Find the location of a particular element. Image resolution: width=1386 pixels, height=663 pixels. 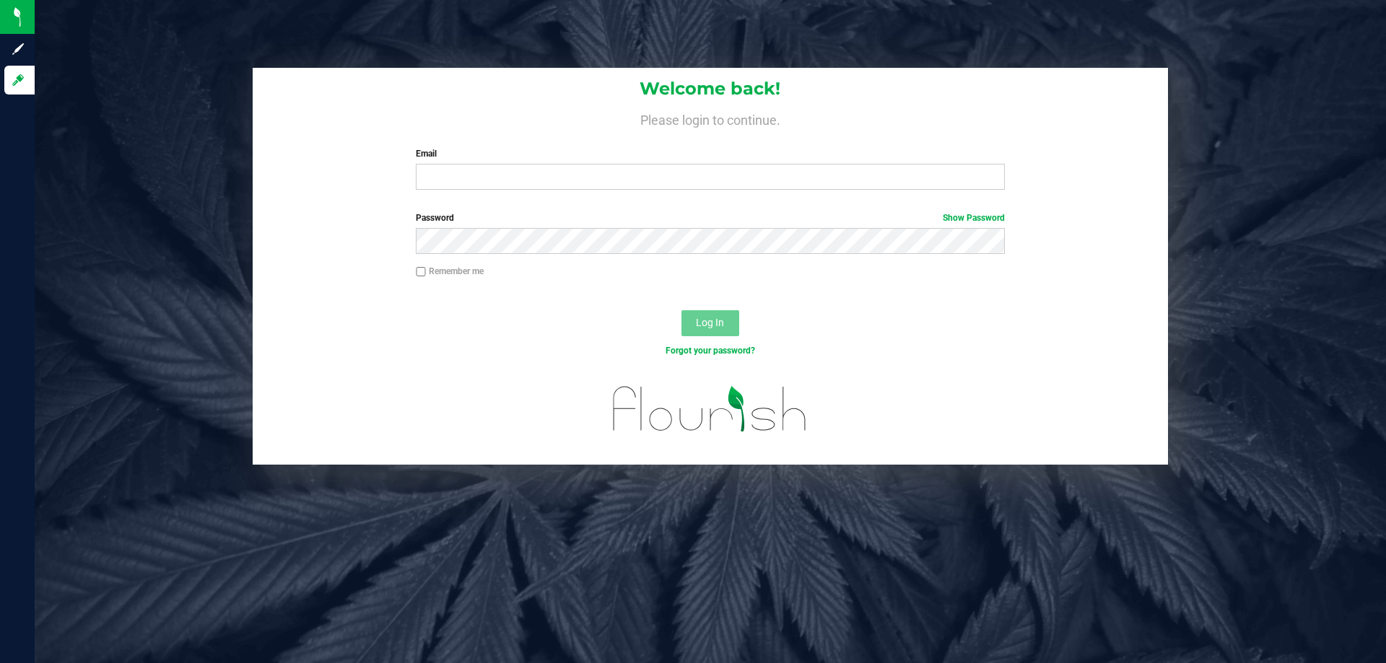

span: Password is located at coordinates (434, 218).